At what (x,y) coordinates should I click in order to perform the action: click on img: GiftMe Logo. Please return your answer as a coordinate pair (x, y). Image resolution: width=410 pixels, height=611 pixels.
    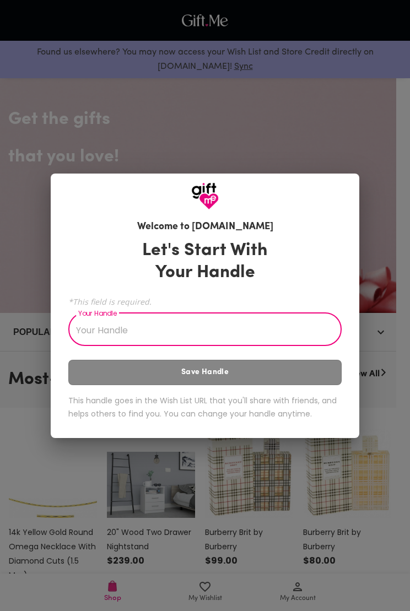
    Looking at the image, I should click on (205, 196).